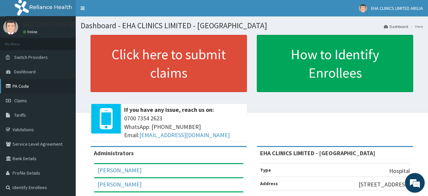 This screenshot has height=196, width=428. Describe the element at coordinates (31, 32) in the screenshot. I see `a: Online` at that location.